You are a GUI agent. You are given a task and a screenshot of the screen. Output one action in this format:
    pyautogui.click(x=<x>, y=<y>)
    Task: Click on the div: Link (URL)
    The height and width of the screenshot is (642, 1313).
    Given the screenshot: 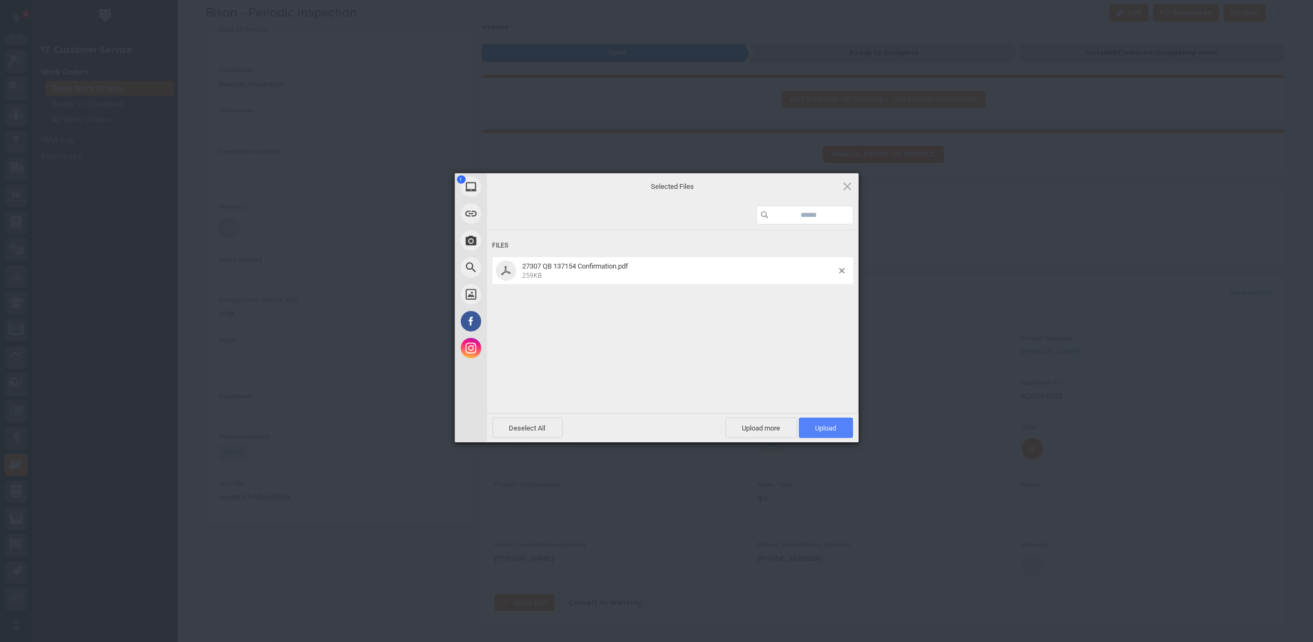 What is the action you would take?
    pyautogui.click(x=519, y=214)
    